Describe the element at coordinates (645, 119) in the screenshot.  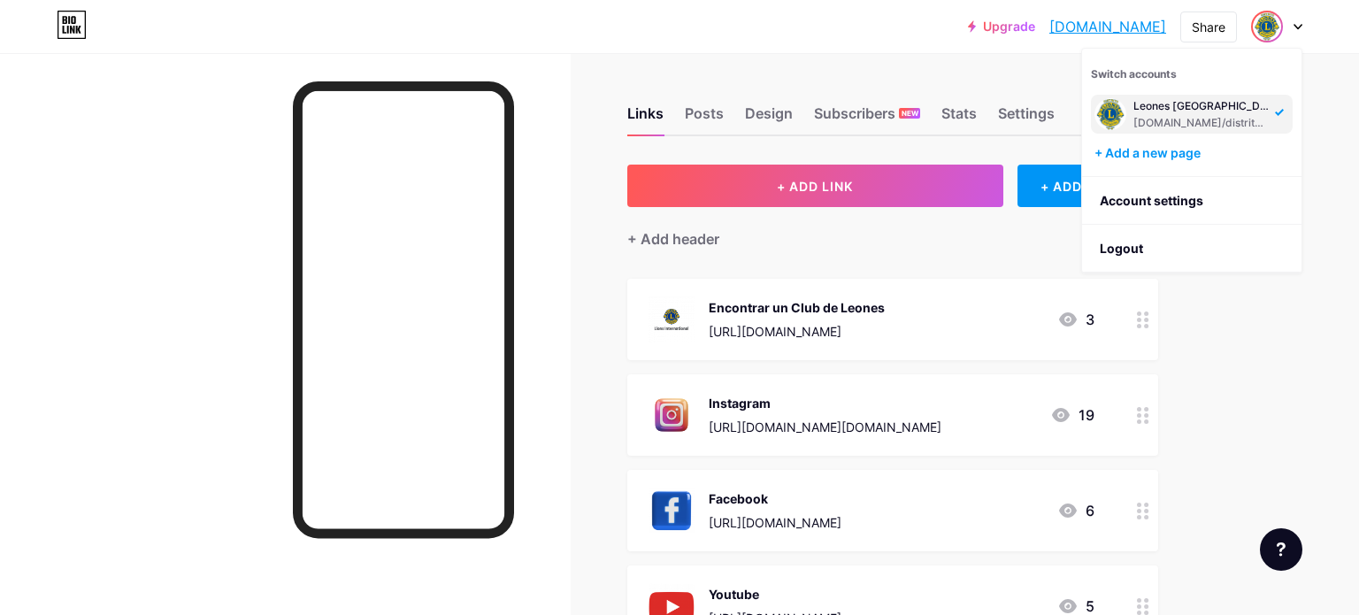
I see `div: Links` at that location.